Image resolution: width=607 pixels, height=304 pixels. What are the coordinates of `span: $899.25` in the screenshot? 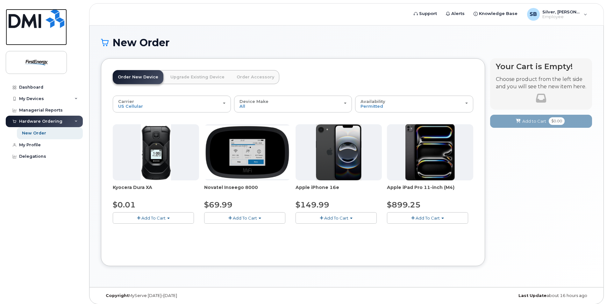 It's located at (404, 205).